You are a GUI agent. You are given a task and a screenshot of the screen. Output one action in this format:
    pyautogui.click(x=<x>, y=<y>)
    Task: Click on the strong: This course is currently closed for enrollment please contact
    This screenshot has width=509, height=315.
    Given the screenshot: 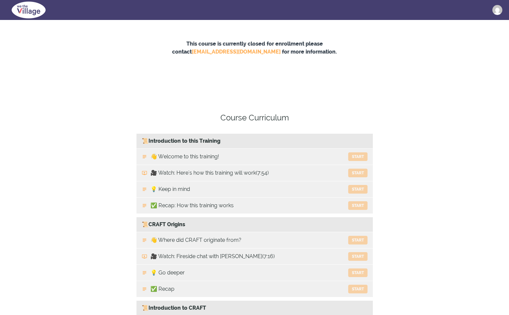 What is the action you would take?
    pyautogui.click(x=247, y=48)
    